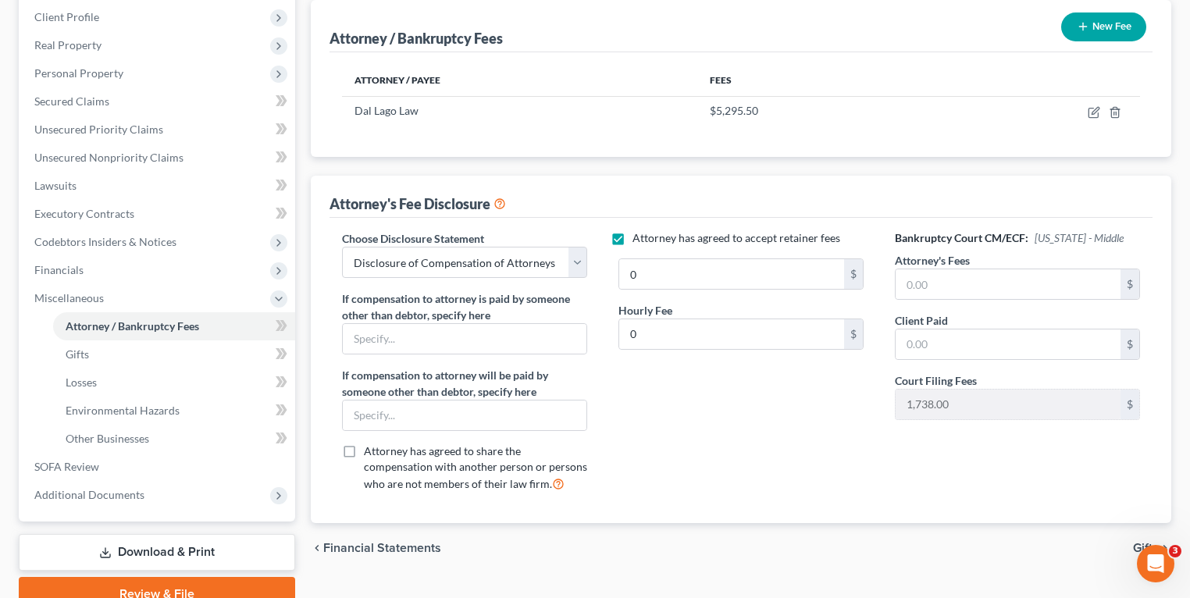 The width and height of the screenshot is (1190, 598). Describe the element at coordinates (84, 213) in the screenshot. I see `span: Executory Contracts` at that location.